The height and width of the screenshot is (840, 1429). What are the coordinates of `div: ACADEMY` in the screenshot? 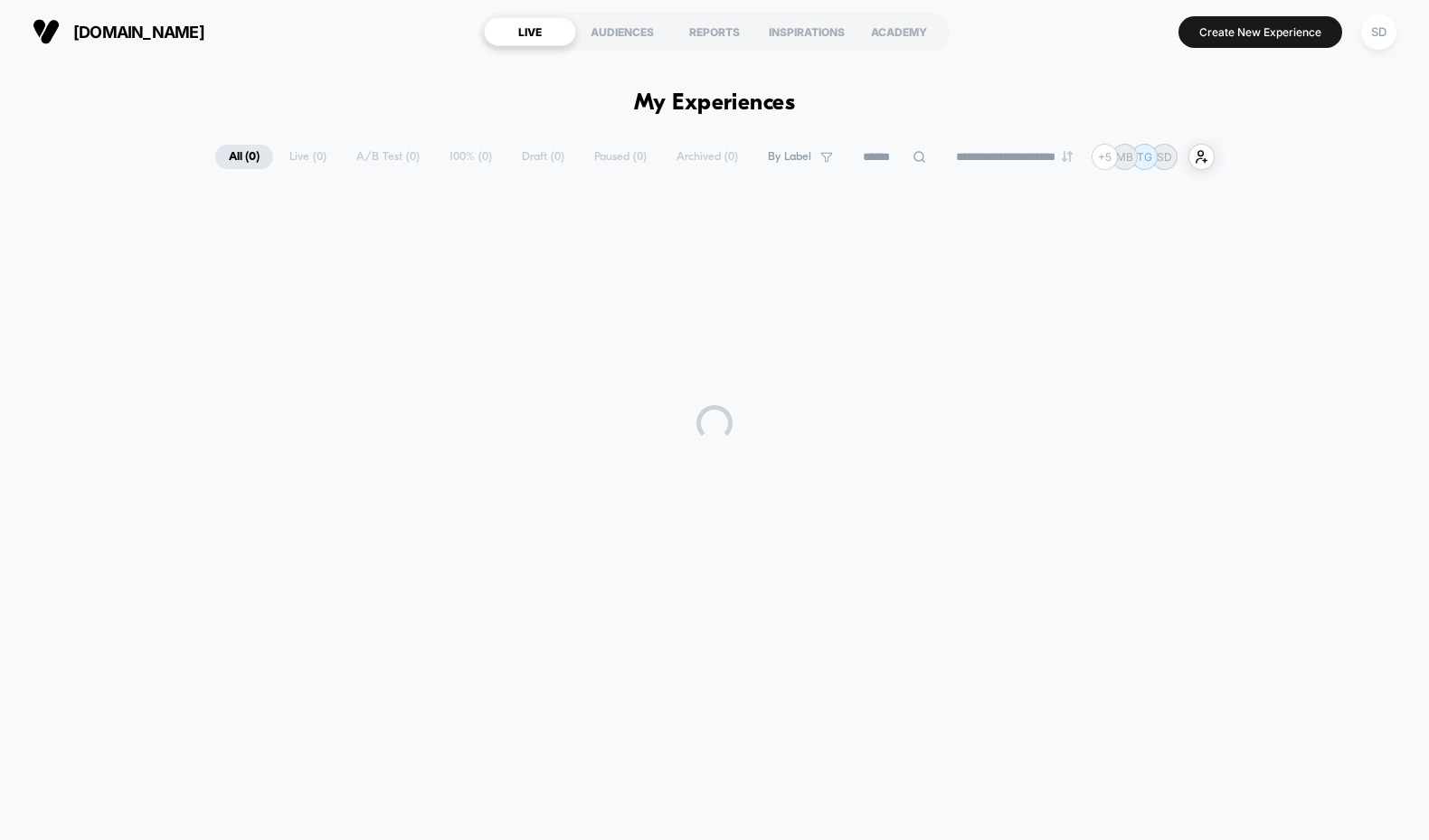 It's located at (899, 31).